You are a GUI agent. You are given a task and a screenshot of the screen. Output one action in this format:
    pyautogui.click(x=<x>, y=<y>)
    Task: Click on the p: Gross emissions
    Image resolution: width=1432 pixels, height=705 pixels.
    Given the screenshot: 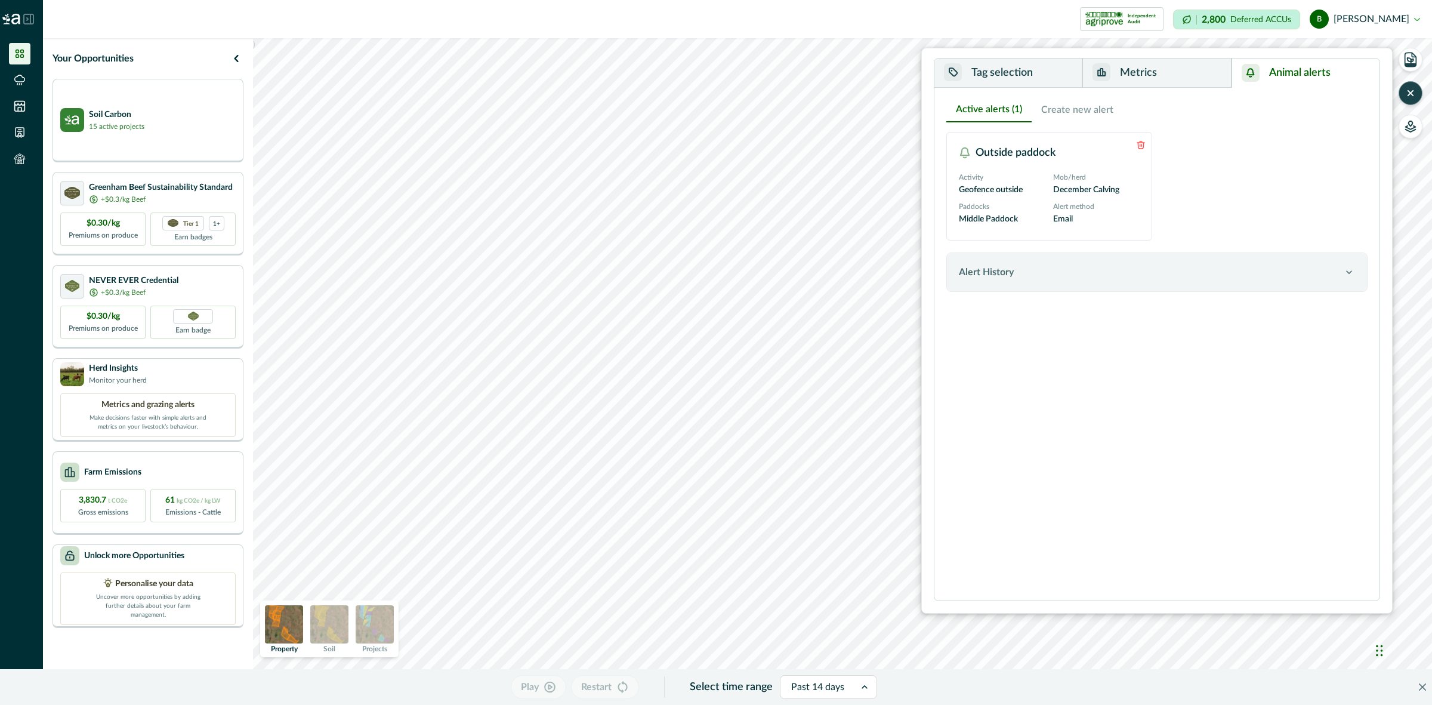 What is the action you would take?
    pyautogui.click(x=103, y=512)
    